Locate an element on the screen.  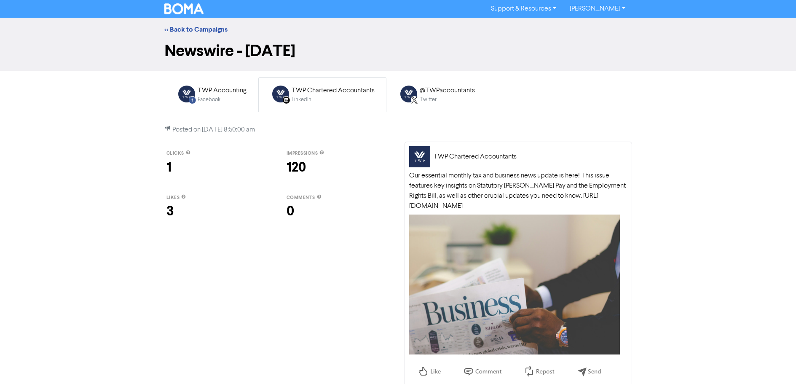
img: BOMA Logo is located at coordinates (184, 9).